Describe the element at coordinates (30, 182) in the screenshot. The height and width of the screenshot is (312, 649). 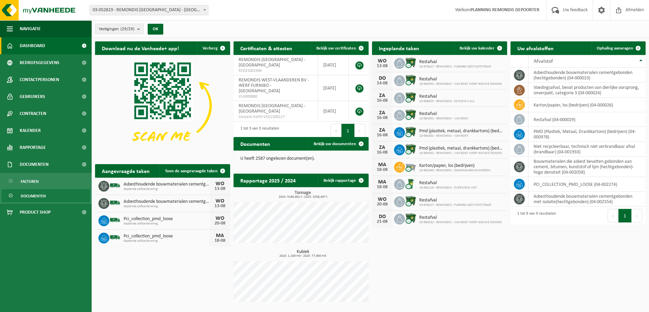
I see `span: Facturen` at that location.